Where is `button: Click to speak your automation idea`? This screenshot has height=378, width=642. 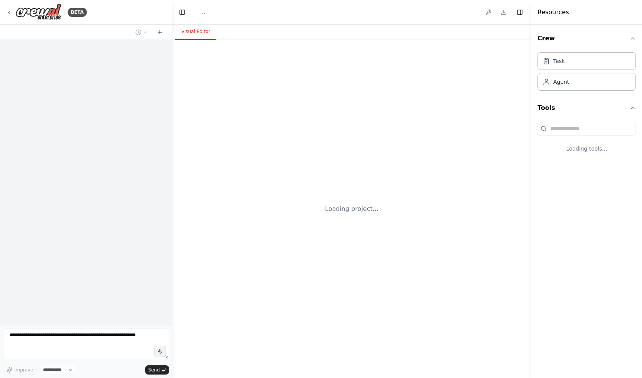 button: Click to speak your automation idea is located at coordinates (160, 351).